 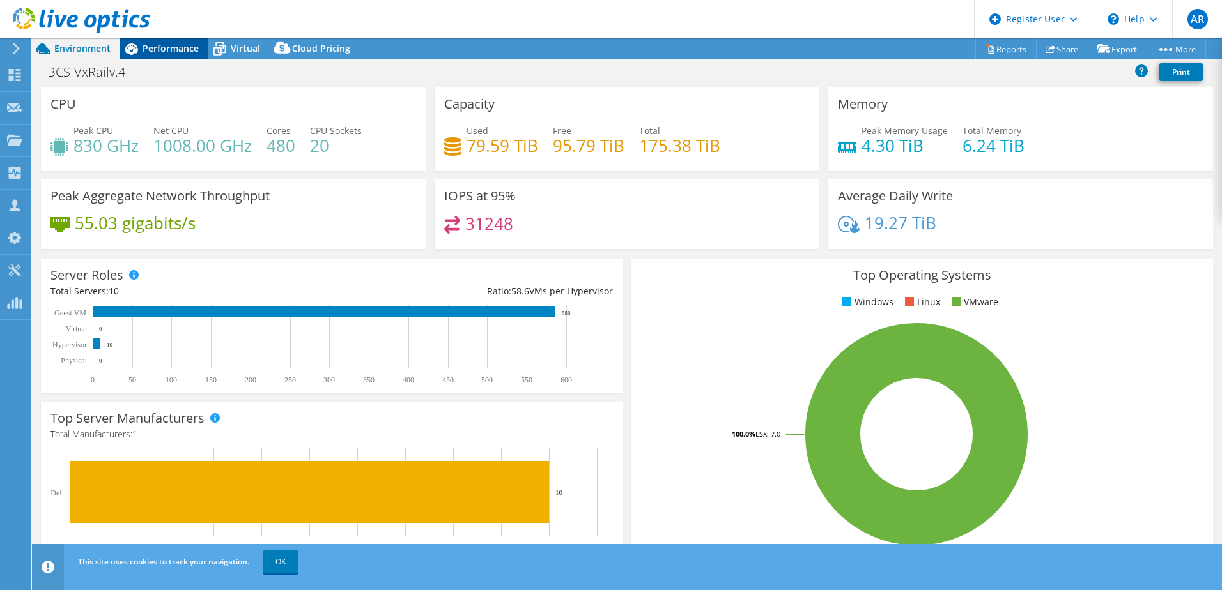 I want to click on text: 200, so click(x=251, y=380).